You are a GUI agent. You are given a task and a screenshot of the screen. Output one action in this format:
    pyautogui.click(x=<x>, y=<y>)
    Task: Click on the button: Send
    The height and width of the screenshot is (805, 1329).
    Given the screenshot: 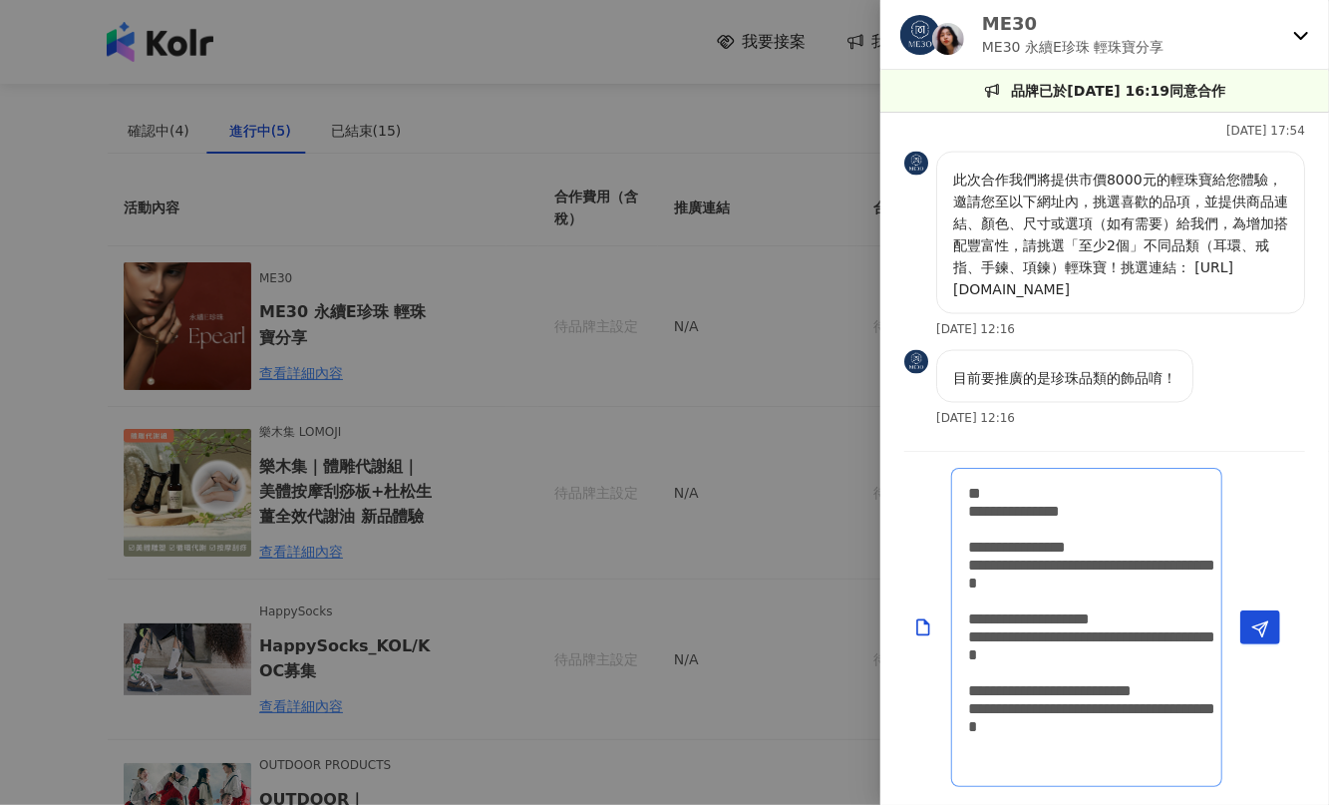 What is the action you would take?
    pyautogui.click(x=1260, y=627)
    